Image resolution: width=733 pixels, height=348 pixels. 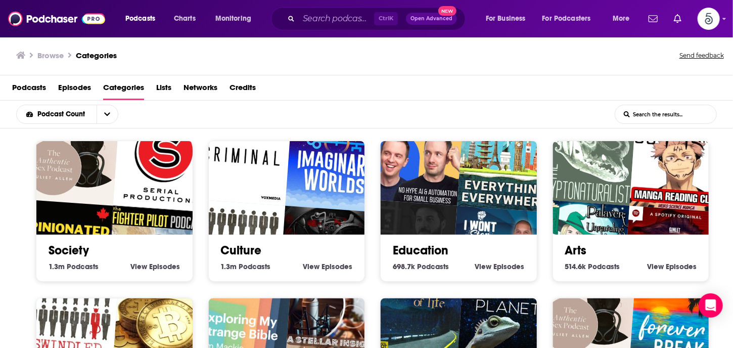 I want to click on button: Show profile menu, so click(x=709, y=19).